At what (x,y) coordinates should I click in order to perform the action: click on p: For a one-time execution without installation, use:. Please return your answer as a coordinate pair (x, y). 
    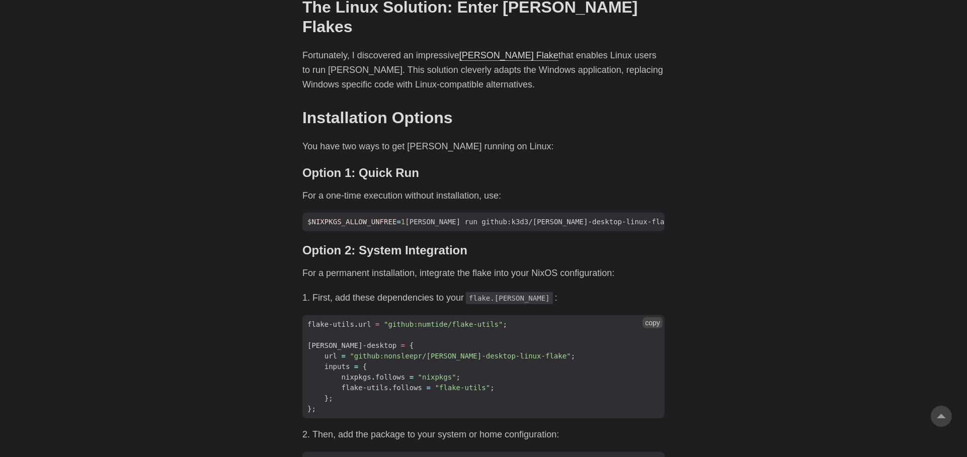
    Looking at the image, I should click on (484, 196).